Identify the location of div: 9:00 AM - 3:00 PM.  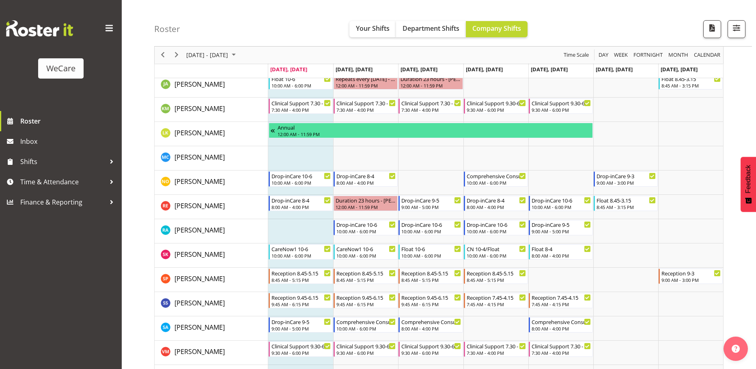
(691, 280).